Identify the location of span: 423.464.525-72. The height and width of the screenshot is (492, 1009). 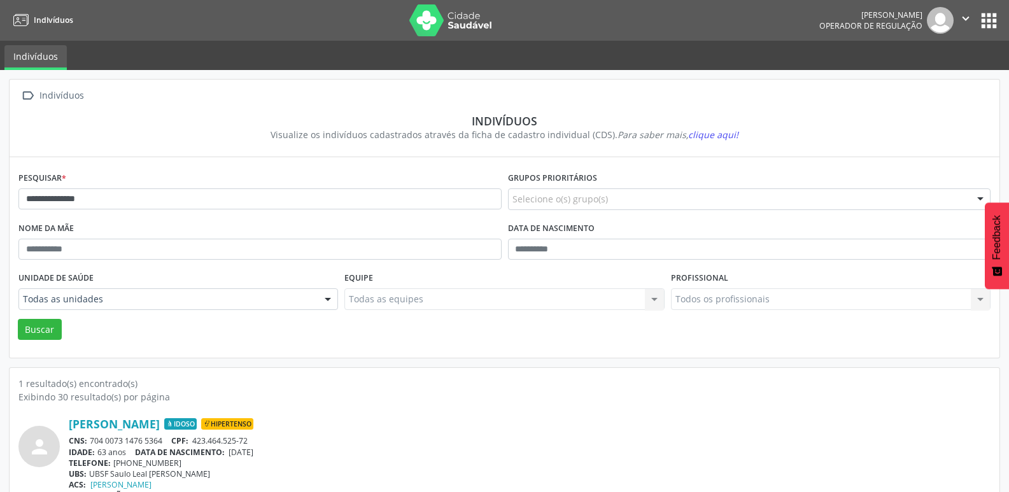
(220, 441).